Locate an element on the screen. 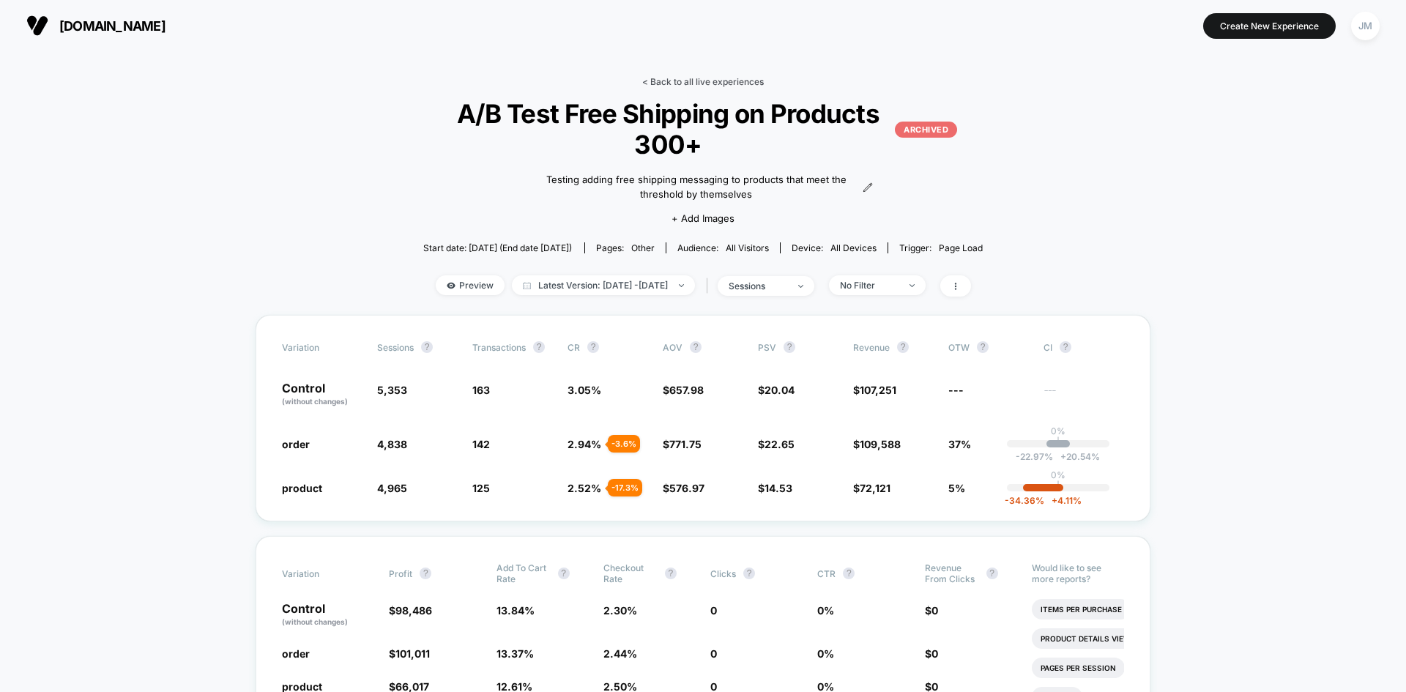 This screenshot has width=1406, height=692. span: Add To Cart Rate is located at coordinates (523, 573).